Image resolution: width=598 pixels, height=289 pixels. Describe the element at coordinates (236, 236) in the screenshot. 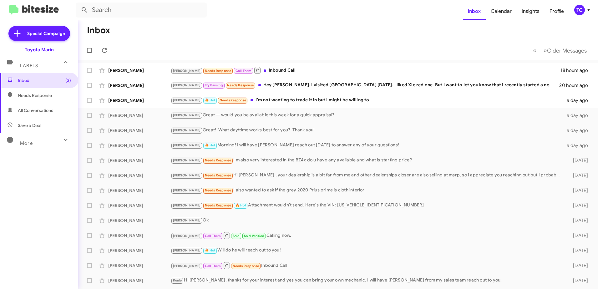

I see `span: Sold` at that location.